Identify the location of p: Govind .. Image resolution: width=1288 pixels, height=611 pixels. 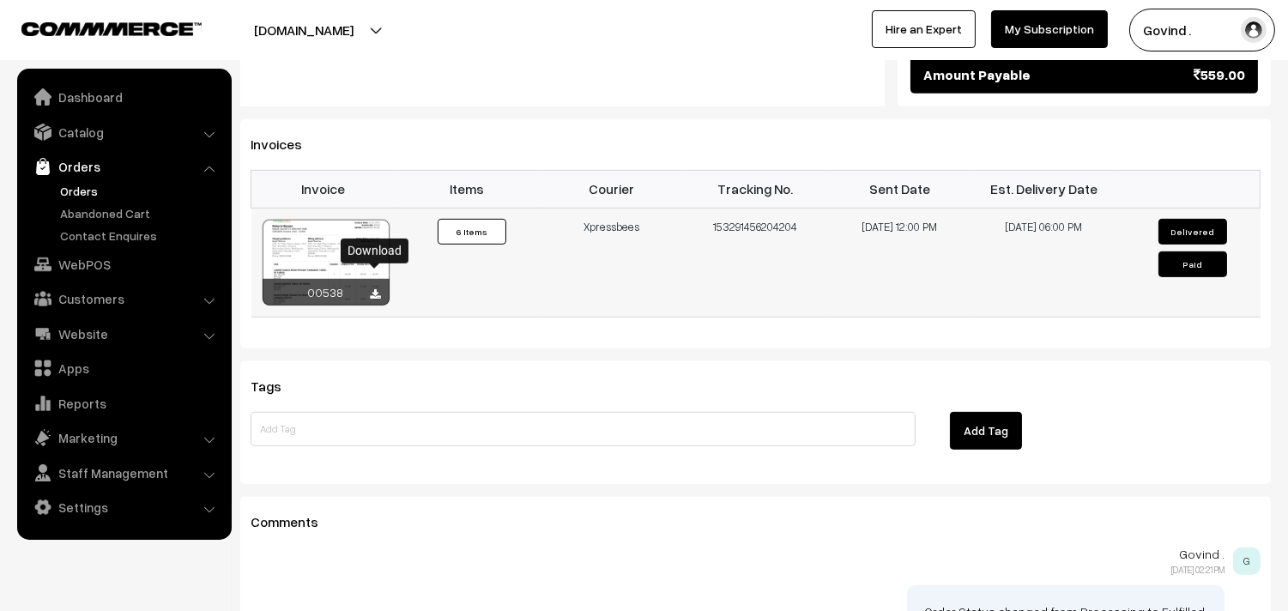
(737, 555).